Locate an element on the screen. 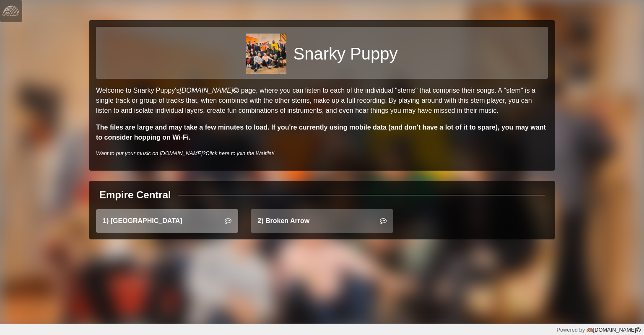 The height and width of the screenshot is (335, 644). a: 2) Broken Arrow is located at coordinates (322, 221).